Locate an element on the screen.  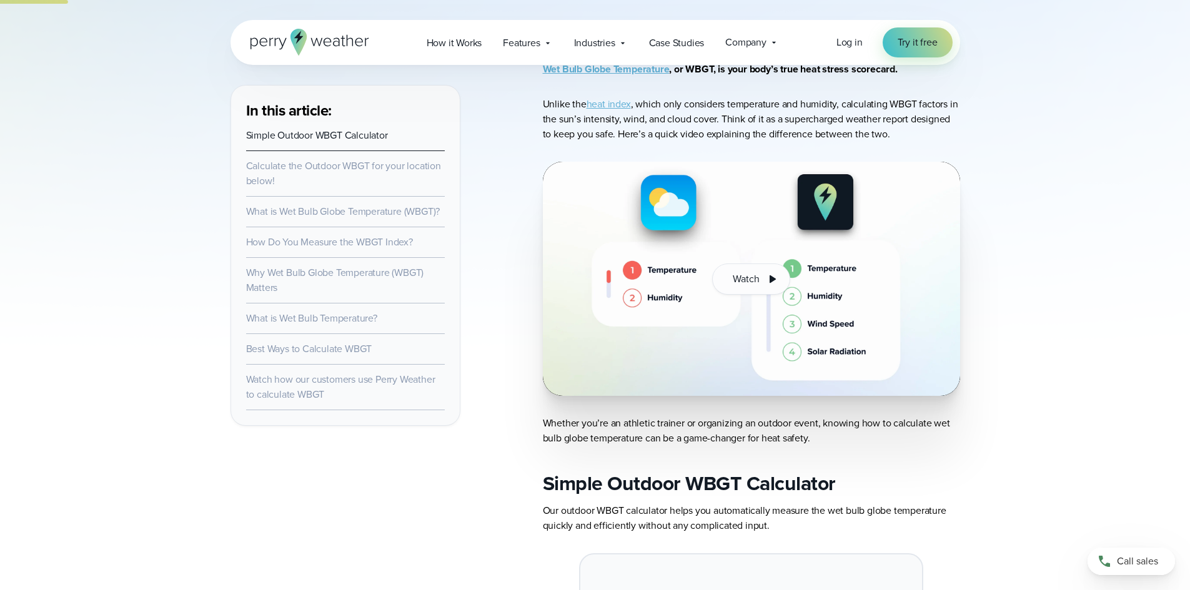
a: What is Wet Bulb Temperature? is located at coordinates (312, 318).